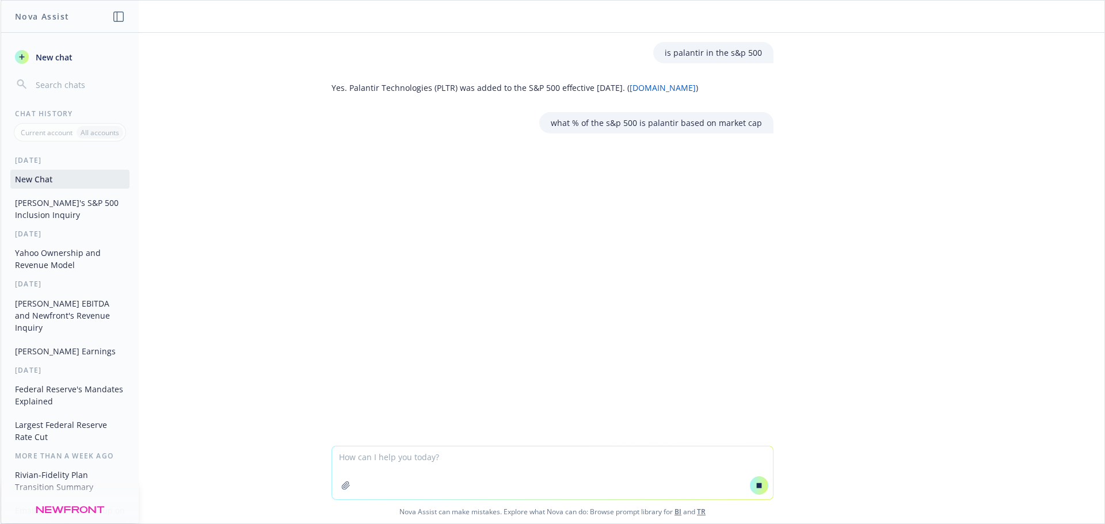 The width and height of the screenshot is (1105, 524). I want to click on p: is palantir in the s&p 500, so click(713, 52).